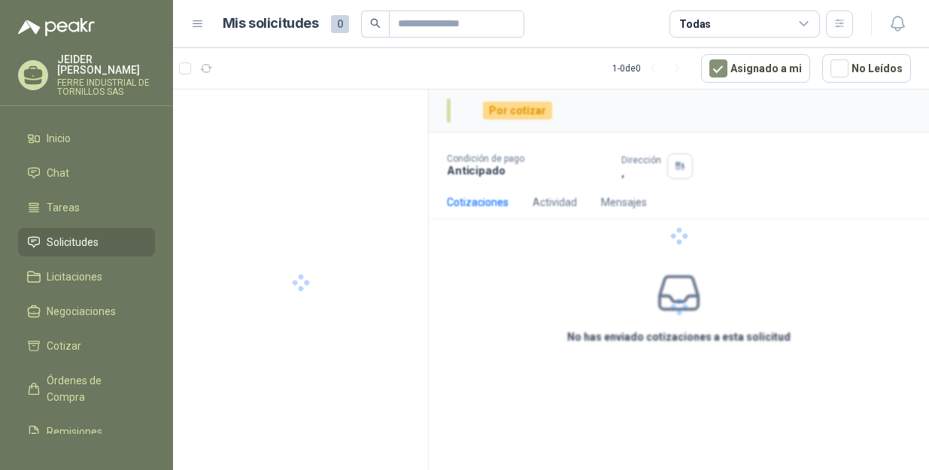 The width and height of the screenshot is (929, 470). Describe the element at coordinates (87, 311) in the screenshot. I see `a: Negociaciones` at that location.